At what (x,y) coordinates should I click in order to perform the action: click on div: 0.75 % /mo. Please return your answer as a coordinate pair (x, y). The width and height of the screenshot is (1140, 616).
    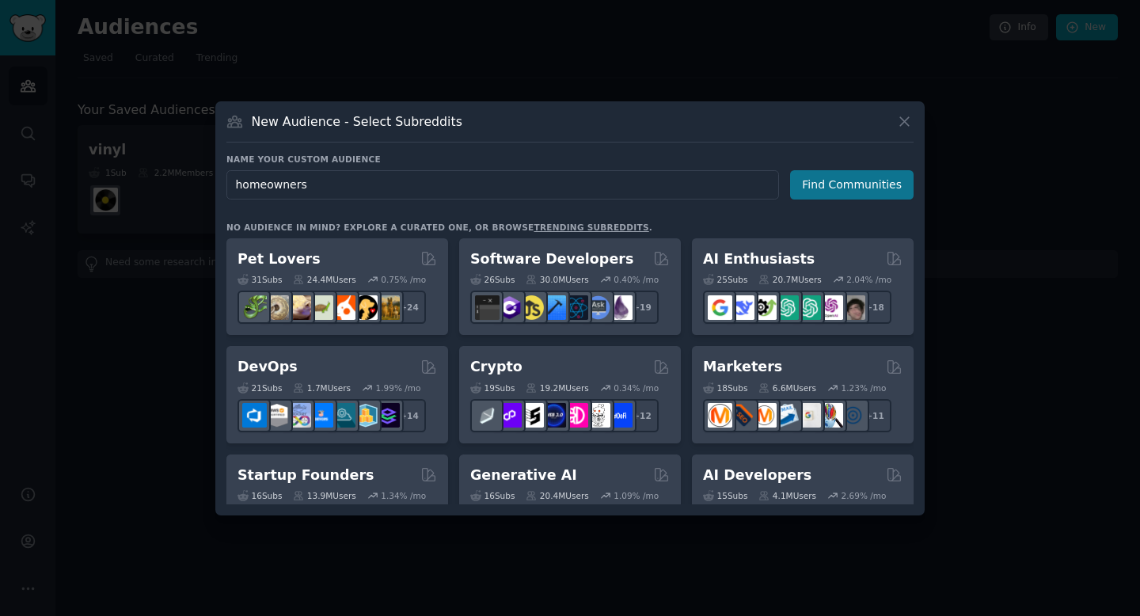
    Looking at the image, I should click on (403, 279).